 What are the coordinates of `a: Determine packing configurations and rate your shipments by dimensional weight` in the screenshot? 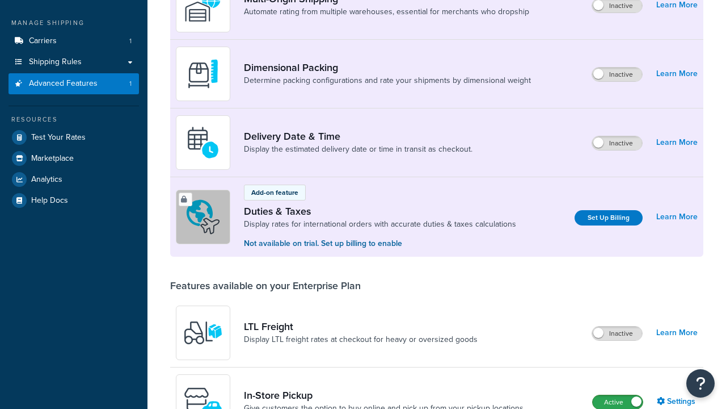 It's located at (388, 81).